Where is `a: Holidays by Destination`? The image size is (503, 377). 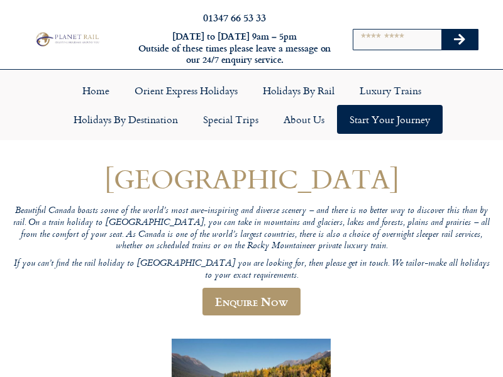 a: Holidays by Destination is located at coordinates (126, 119).